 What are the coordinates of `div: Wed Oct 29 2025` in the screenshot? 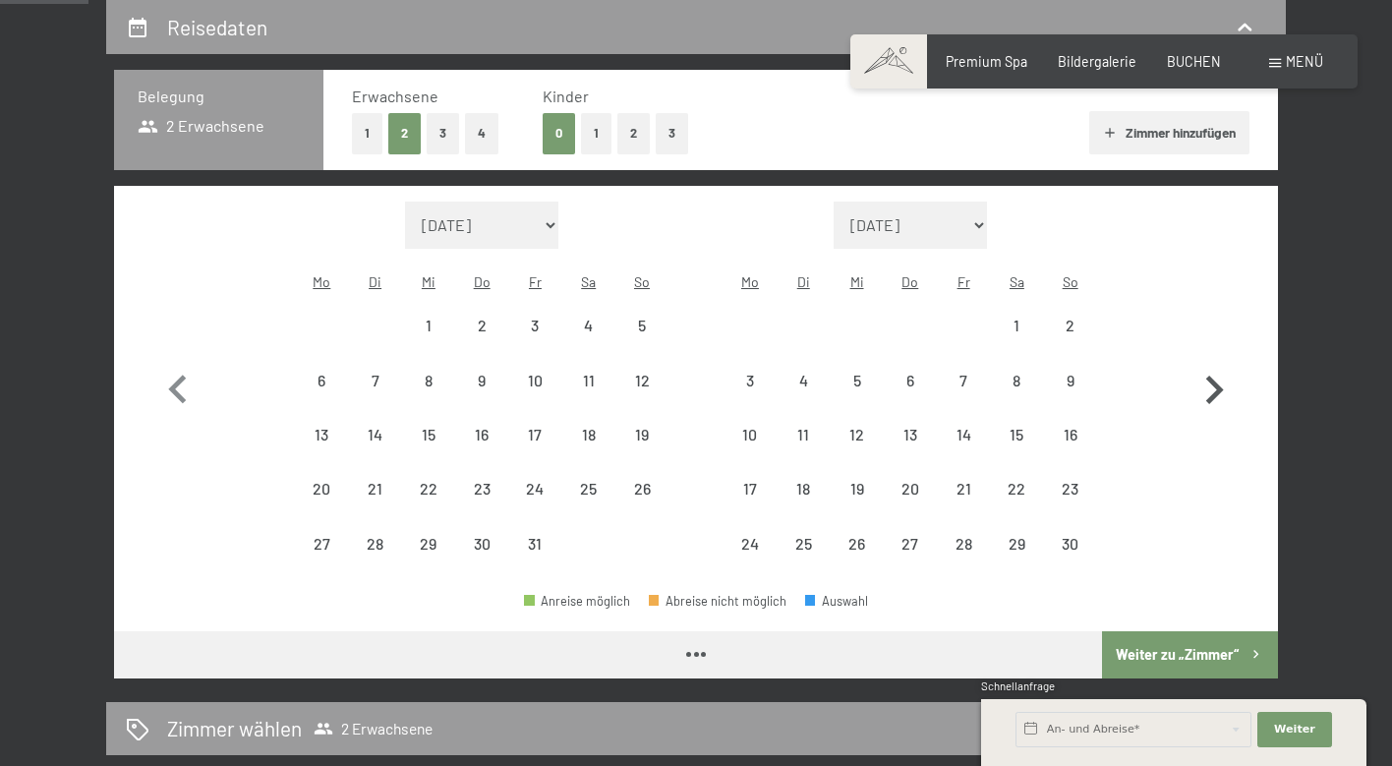 It's located at (429, 543).